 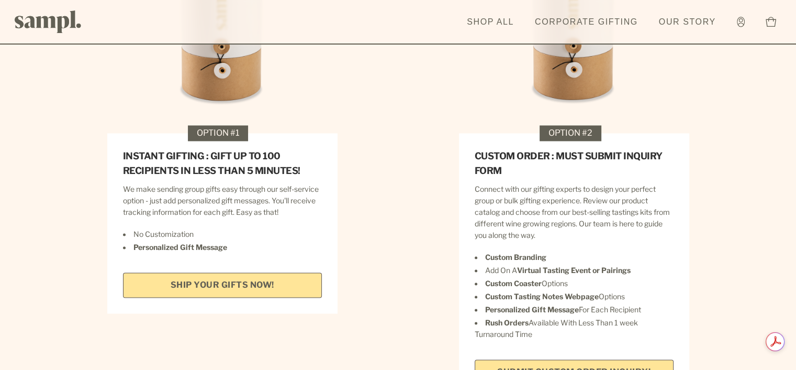 What do you see at coordinates (507, 322) in the screenshot?
I see `strong: Rush Orders` at bounding box center [507, 322].